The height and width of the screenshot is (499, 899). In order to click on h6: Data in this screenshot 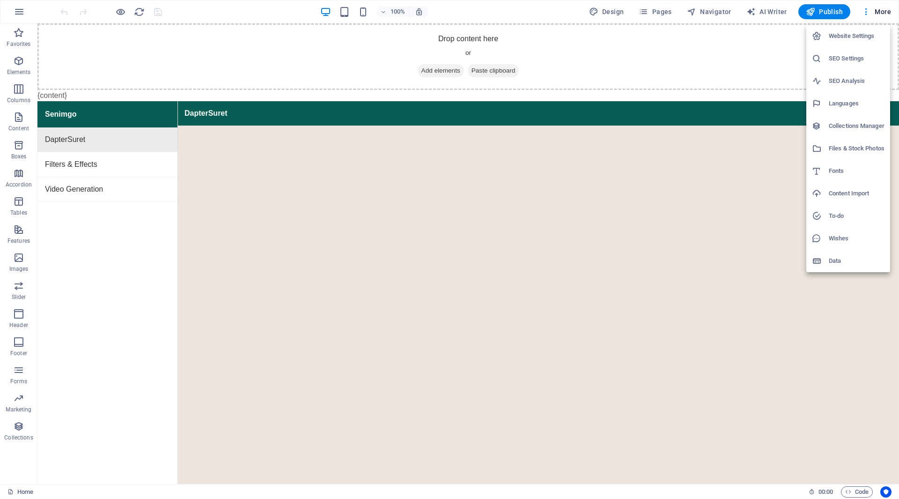, I will do `click(856, 261)`.